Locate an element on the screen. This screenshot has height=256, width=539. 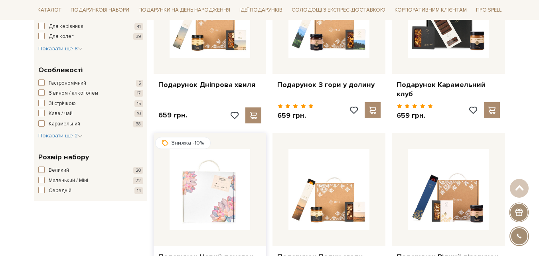
span: З вином / алкоголем is located at coordinates (73, 93).